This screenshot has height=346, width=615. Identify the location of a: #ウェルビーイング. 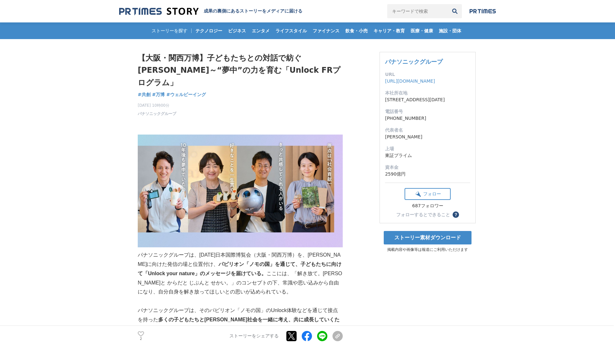
(186, 94).